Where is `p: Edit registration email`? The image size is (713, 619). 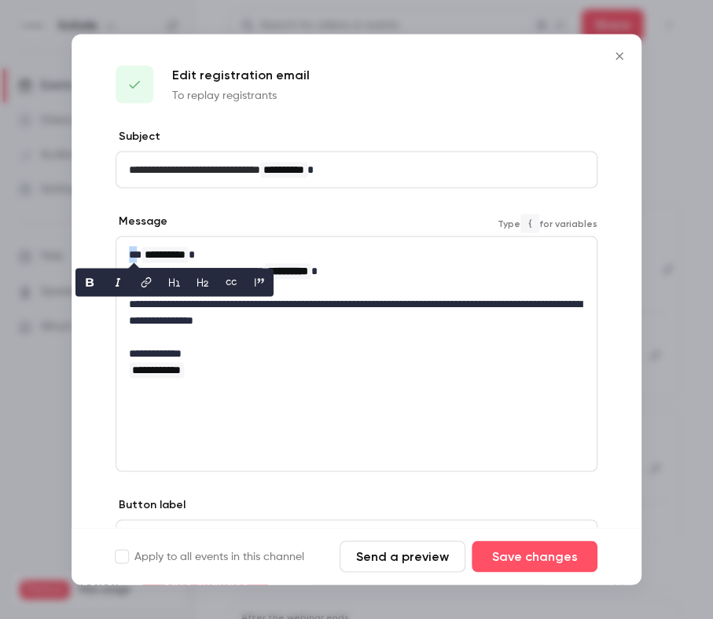 p: Edit registration email is located at coordinates (241, 75).